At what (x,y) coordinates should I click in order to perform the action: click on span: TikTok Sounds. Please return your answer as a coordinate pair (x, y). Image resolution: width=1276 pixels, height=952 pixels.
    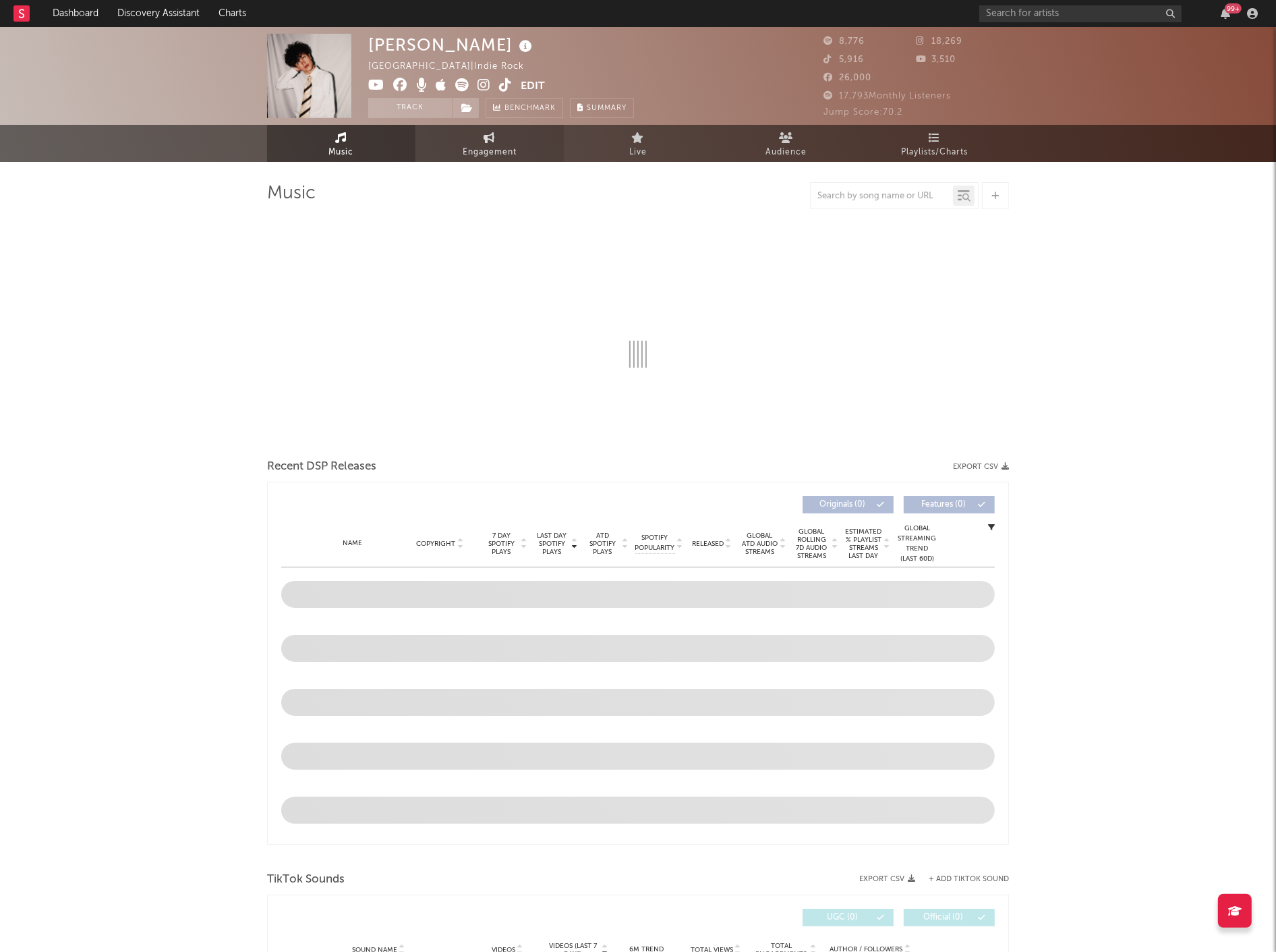
    Looking at the image, I should click on (306, 879).